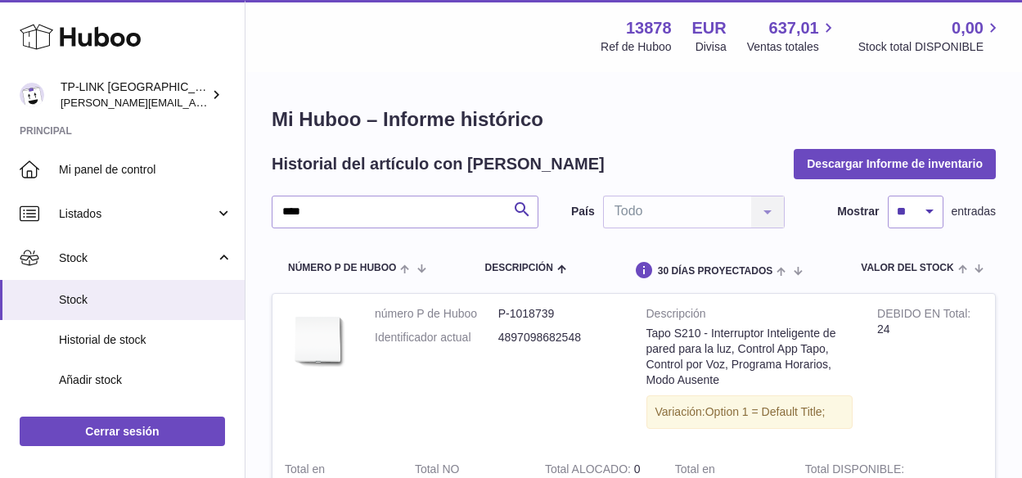 This screenshot has height=478, width=1022. I want to click on strong: 13878, so click(649, 28).